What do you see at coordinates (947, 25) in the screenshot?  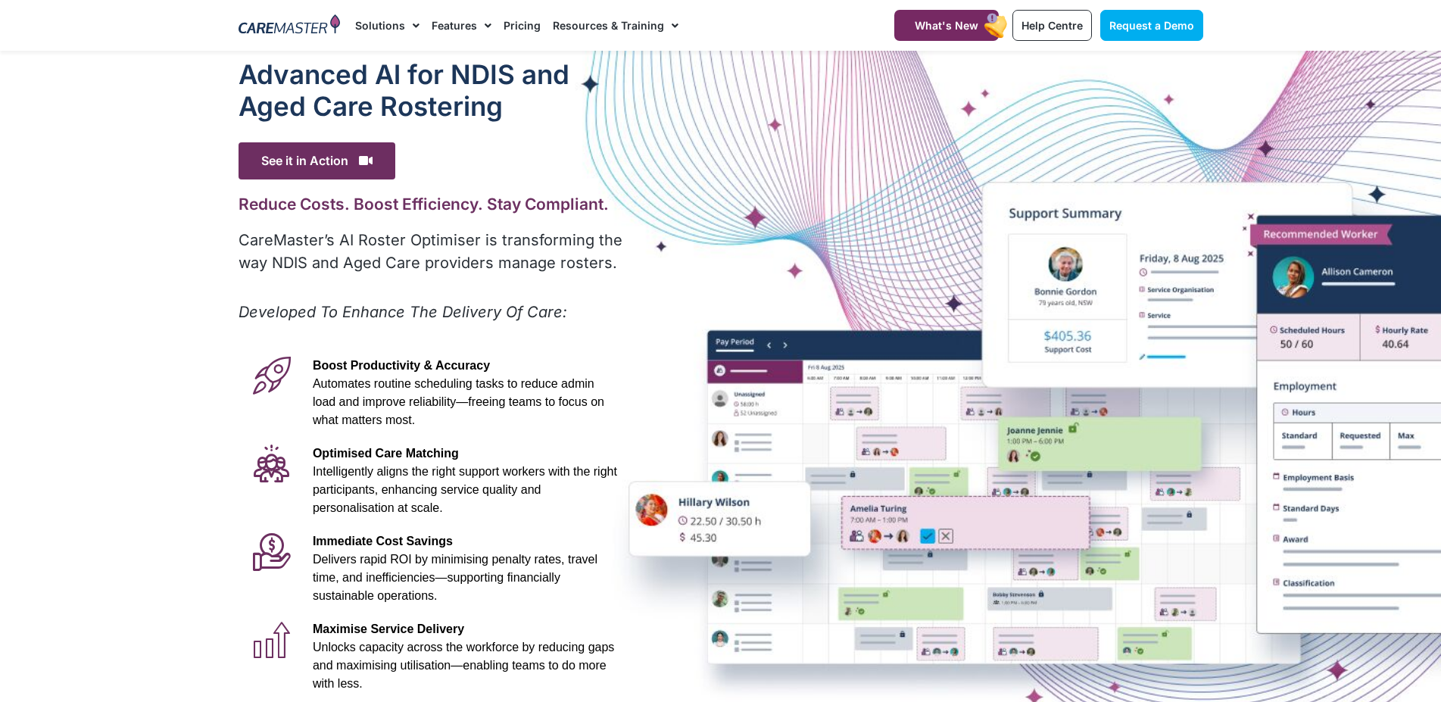 I see `a: What's New` at bounding box center [947, 25].